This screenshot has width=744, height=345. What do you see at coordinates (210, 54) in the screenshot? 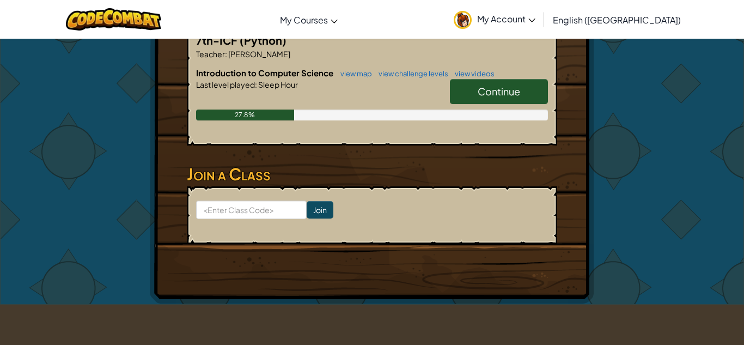
I see `span: Teacher` at bounding box center [210, 54].